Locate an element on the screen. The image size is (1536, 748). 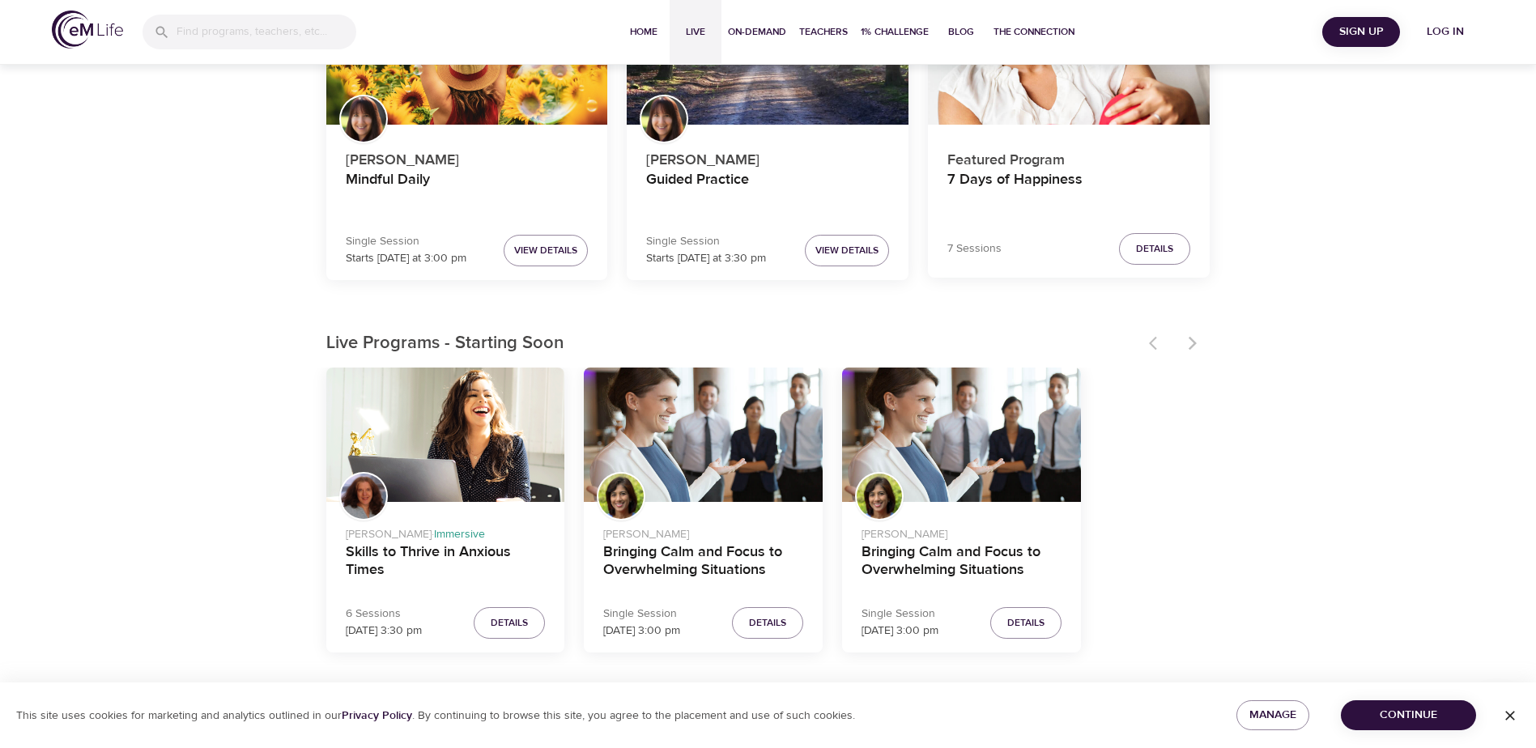
button: Log in is located at coordinates (1446, 32).